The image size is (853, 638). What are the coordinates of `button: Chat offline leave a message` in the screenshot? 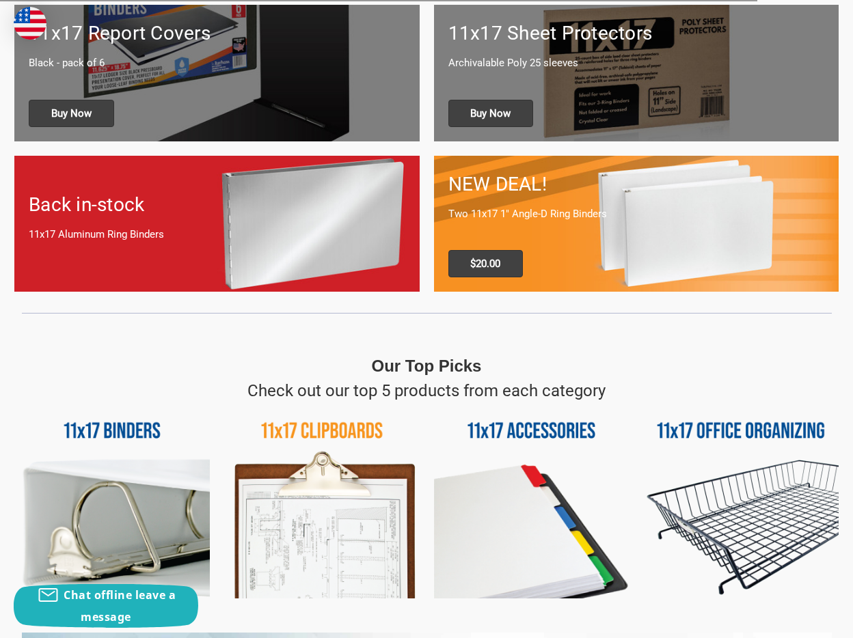 It's located at (106, 606).